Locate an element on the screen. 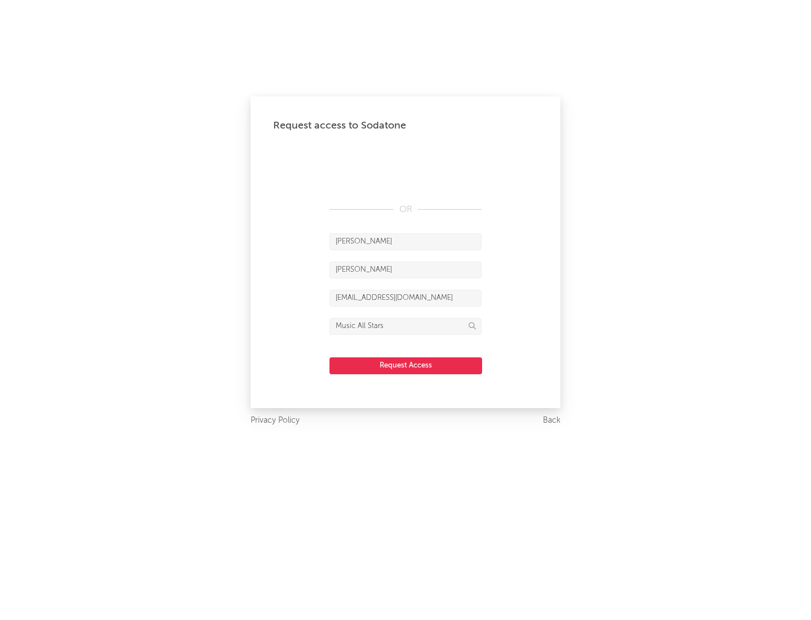 The image size is (811, 620). button: Request Access is located at coordinates (406, 366).